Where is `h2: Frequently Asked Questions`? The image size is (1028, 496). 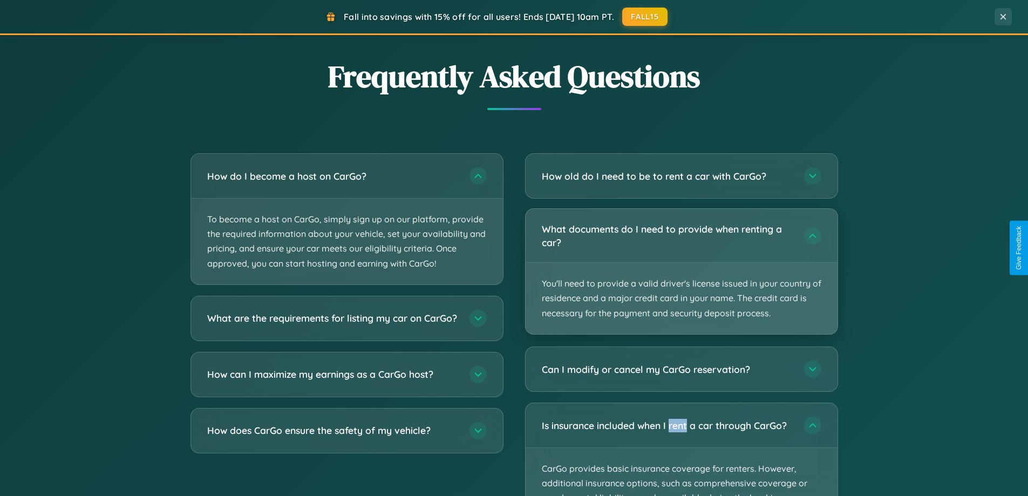
h2: Frequently Asked Questions is located at coordinates (514, 76).